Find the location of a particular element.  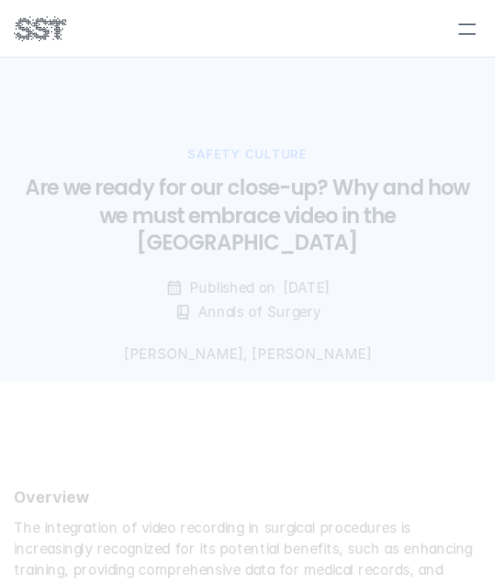

a: SST logo is located at coordinates (40, 29).